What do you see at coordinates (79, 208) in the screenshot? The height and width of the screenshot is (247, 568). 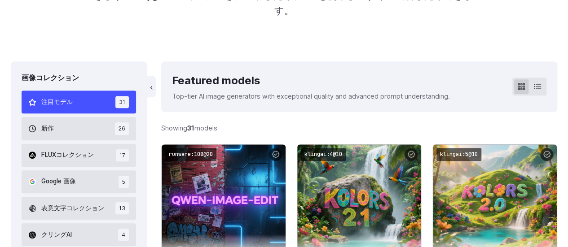 I see `button: 表意文字コレクション 13` at bounding box center [79, 208].